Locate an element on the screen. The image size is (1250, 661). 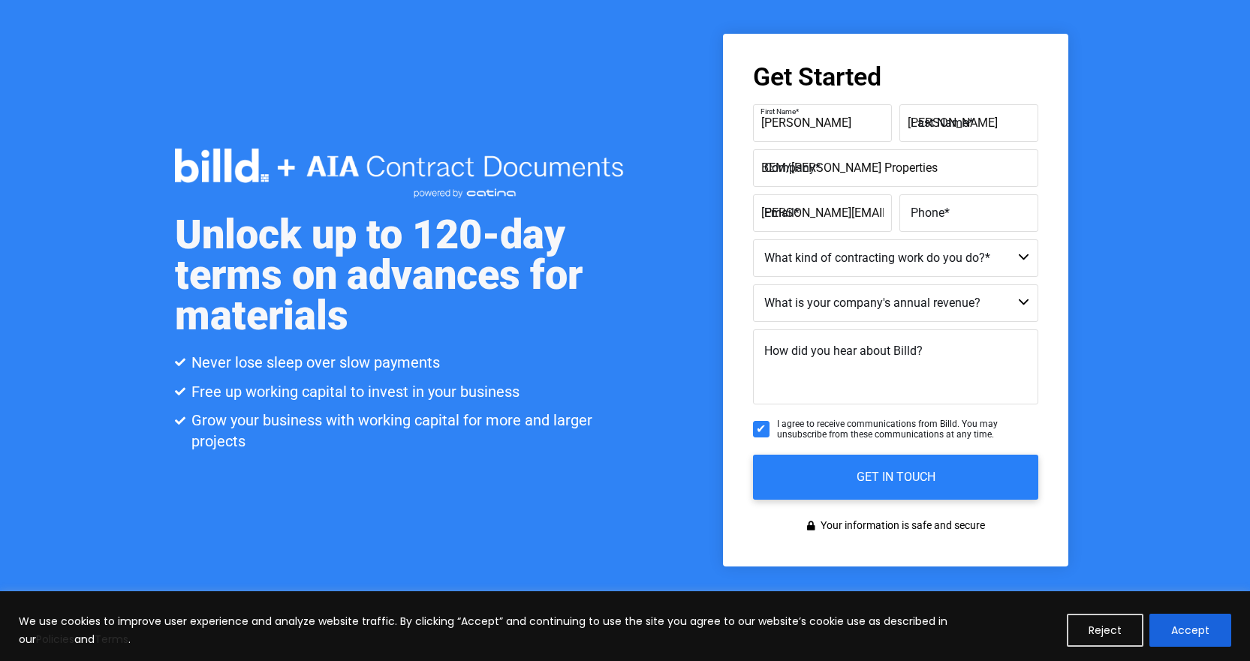
a: Policies is located at coordinates (55, 639).